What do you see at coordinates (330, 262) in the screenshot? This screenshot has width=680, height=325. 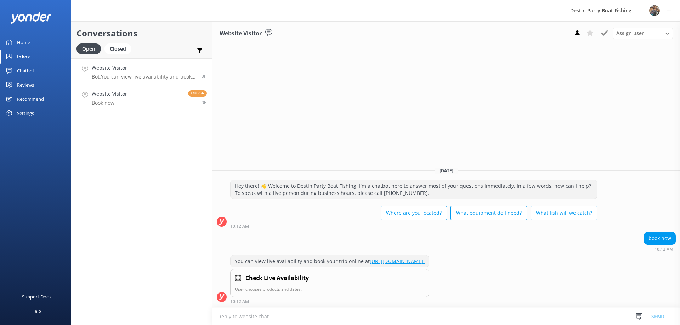 I see `div: You can view live availability and book your trip online at` at bounding box center [330, 262].